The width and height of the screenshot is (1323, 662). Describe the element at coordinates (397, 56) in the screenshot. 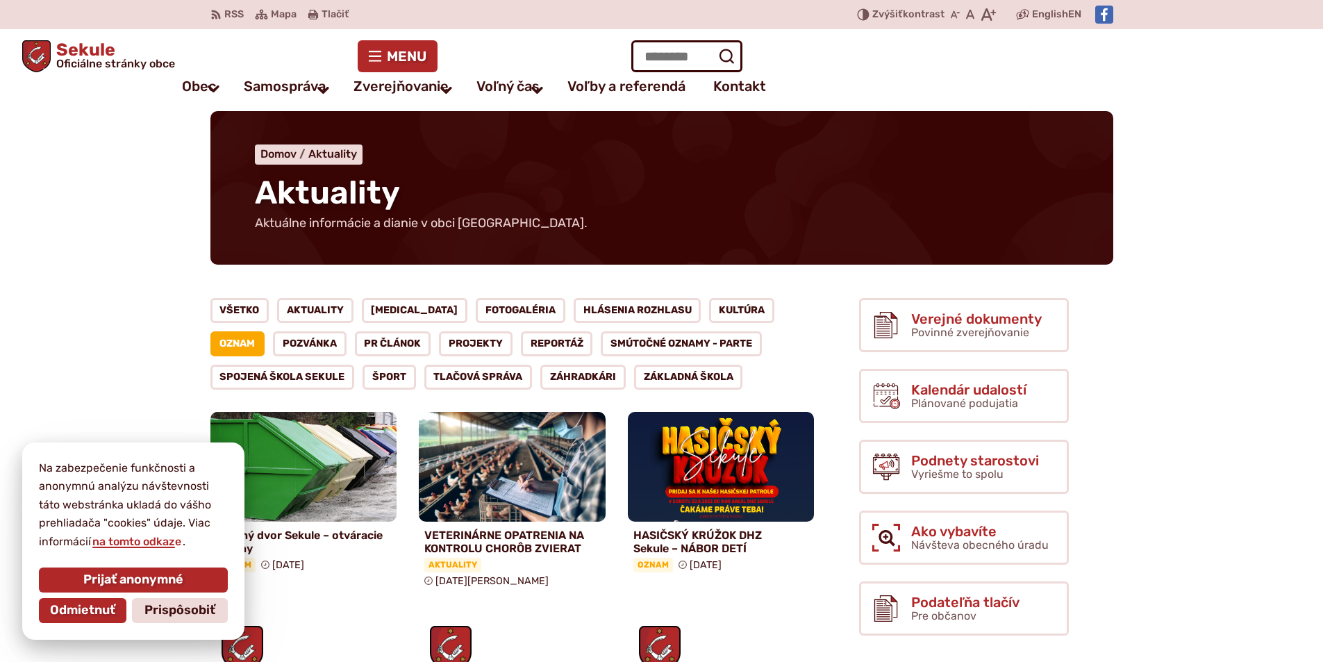

I see `button: Menu` at that location.